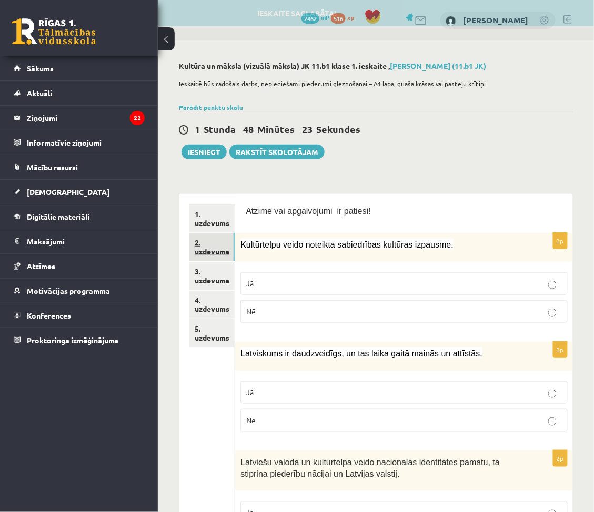 The image size is (594, 512). What do you see at coordinates (79, 68) in the screenshot?
I see `a: Sākums` at bounding box center [79, 68].